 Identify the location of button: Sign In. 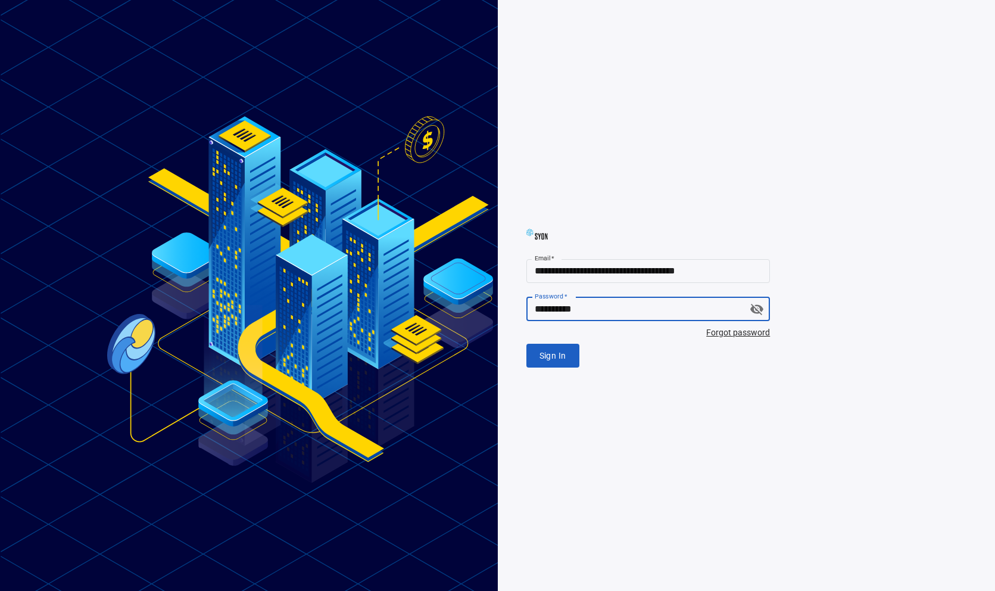
(553, 356).